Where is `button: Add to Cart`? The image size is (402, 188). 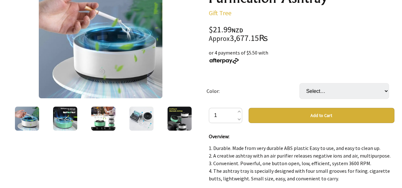 button: Add to Cart is located at coordinates (321, 116).